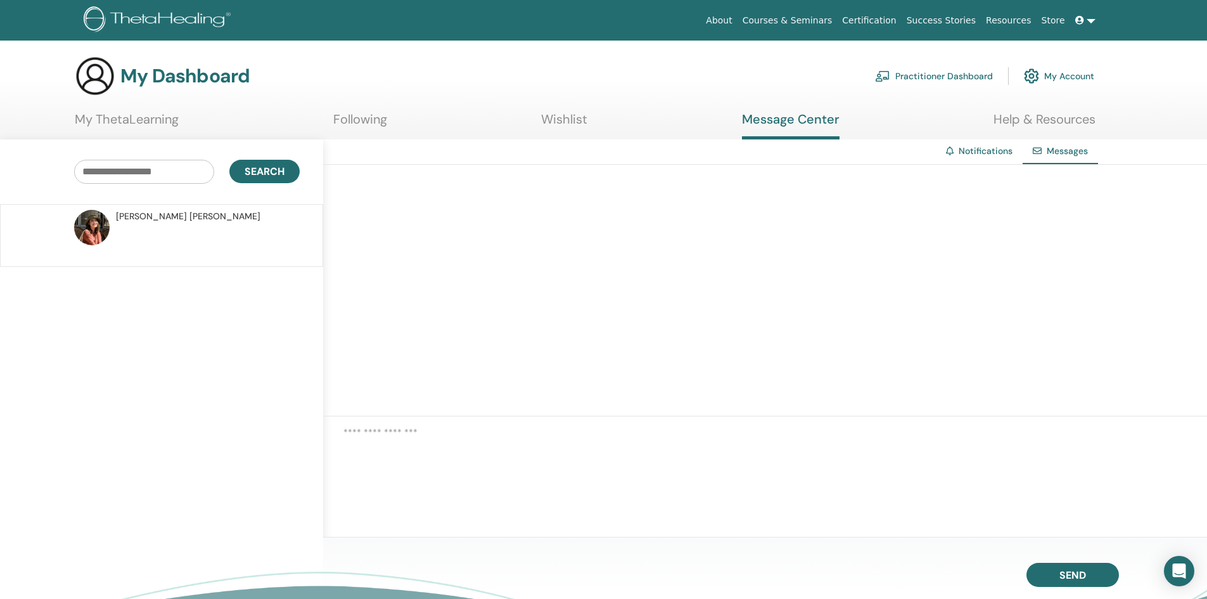 The height and width of the screenshot is (599, 1207). What do you see at coordinates (985, 151) in the screenshot?
I see `a: Notifications` at bounding box center [985, 151].